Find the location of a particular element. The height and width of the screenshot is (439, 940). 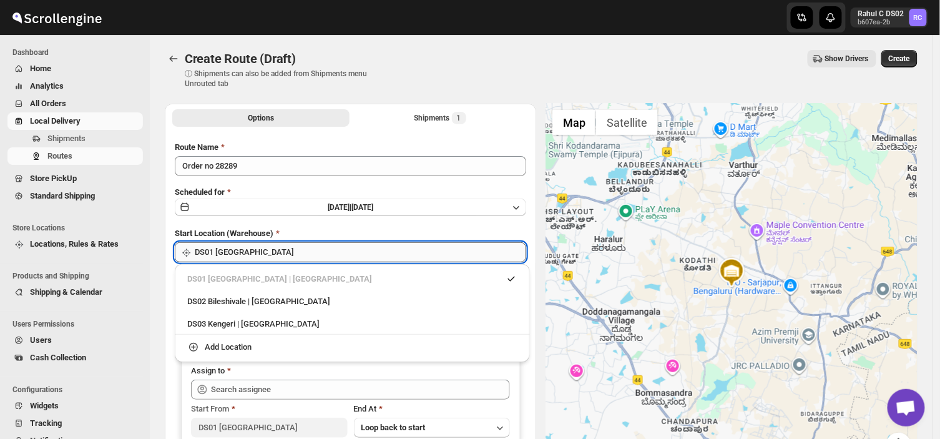

span: Shipments is located at coordinates (66, 138).